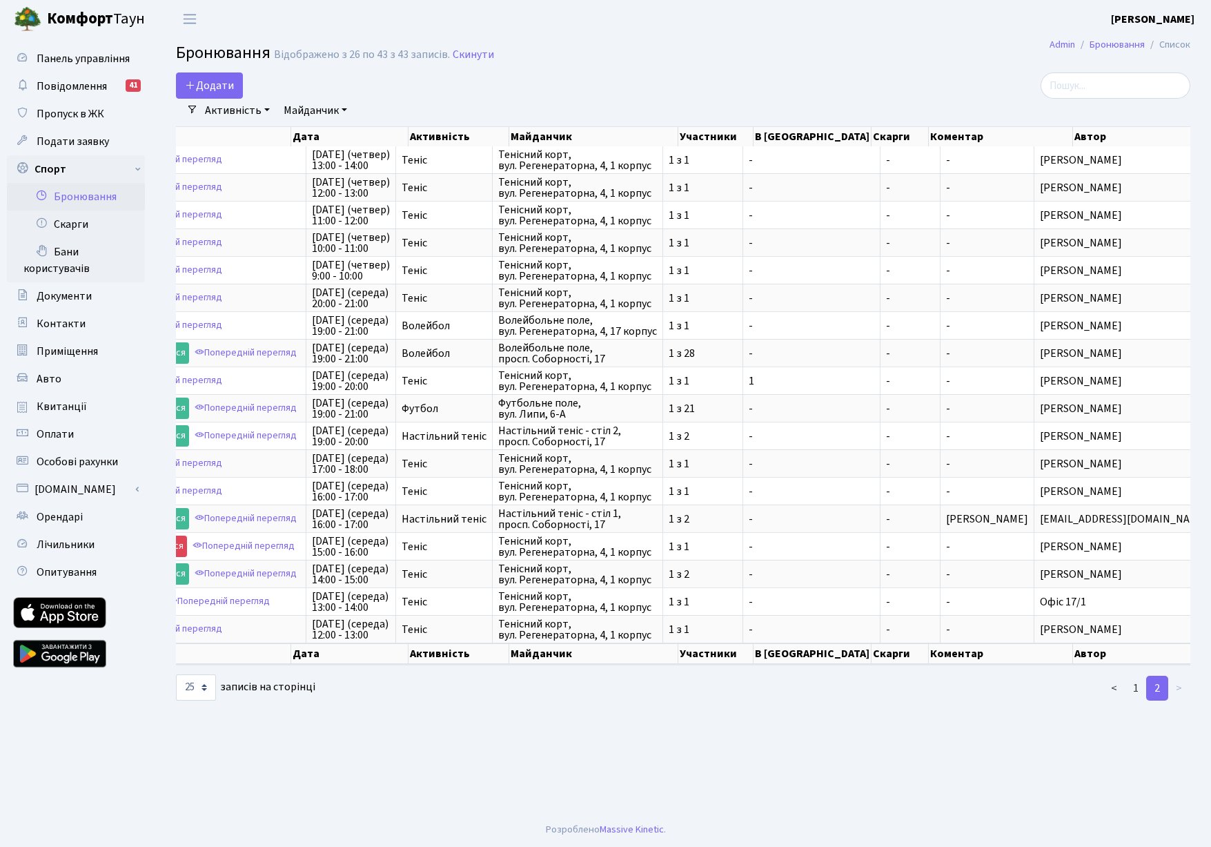 This screenshot has height=847, width=1211. What do you see at coordinates (61, 406) in the screenshot?
I see `span: Квитанції` at bounding box center [61, 406].